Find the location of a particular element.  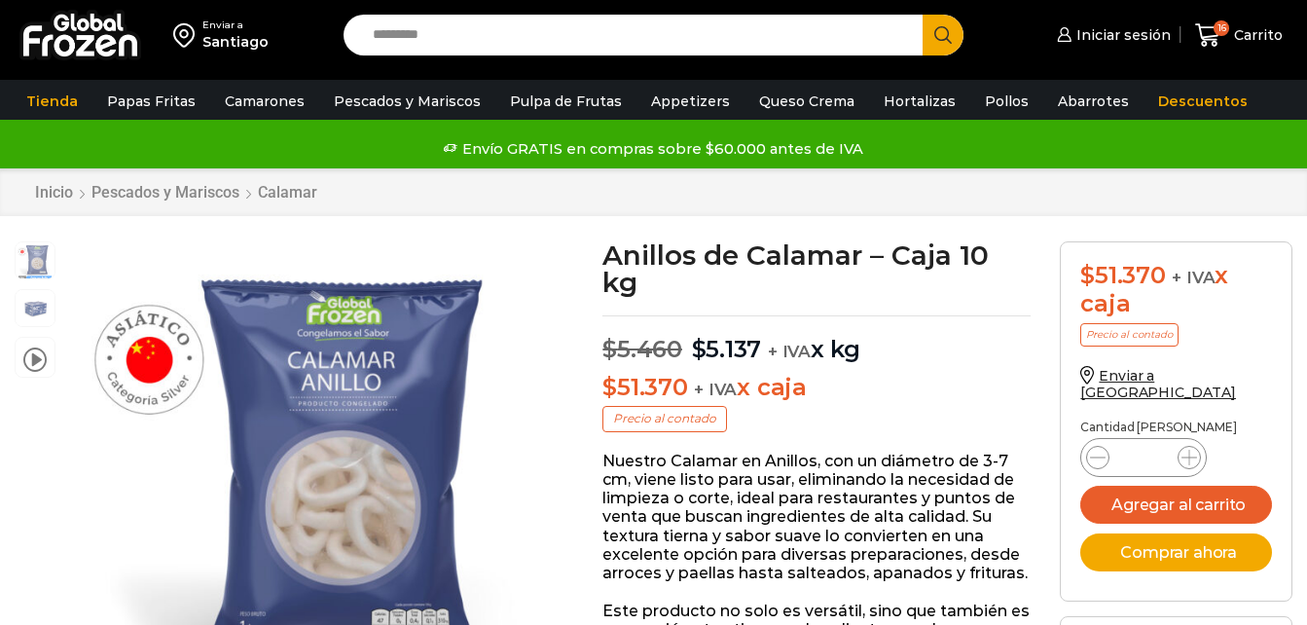

a: Hortalizas is located at coordinates (920, 101).